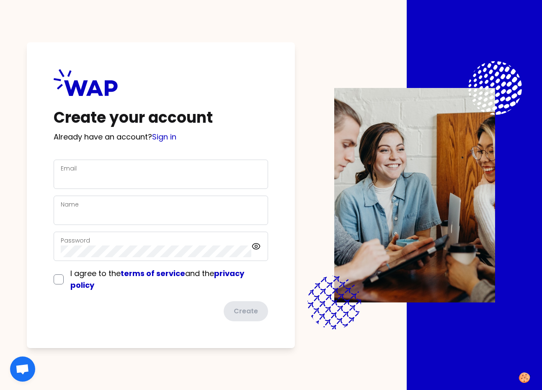  What do you see at coordinates (157, 279) in the screenshot?
I see `a: privacy policy` at bounding box center [157, 279].